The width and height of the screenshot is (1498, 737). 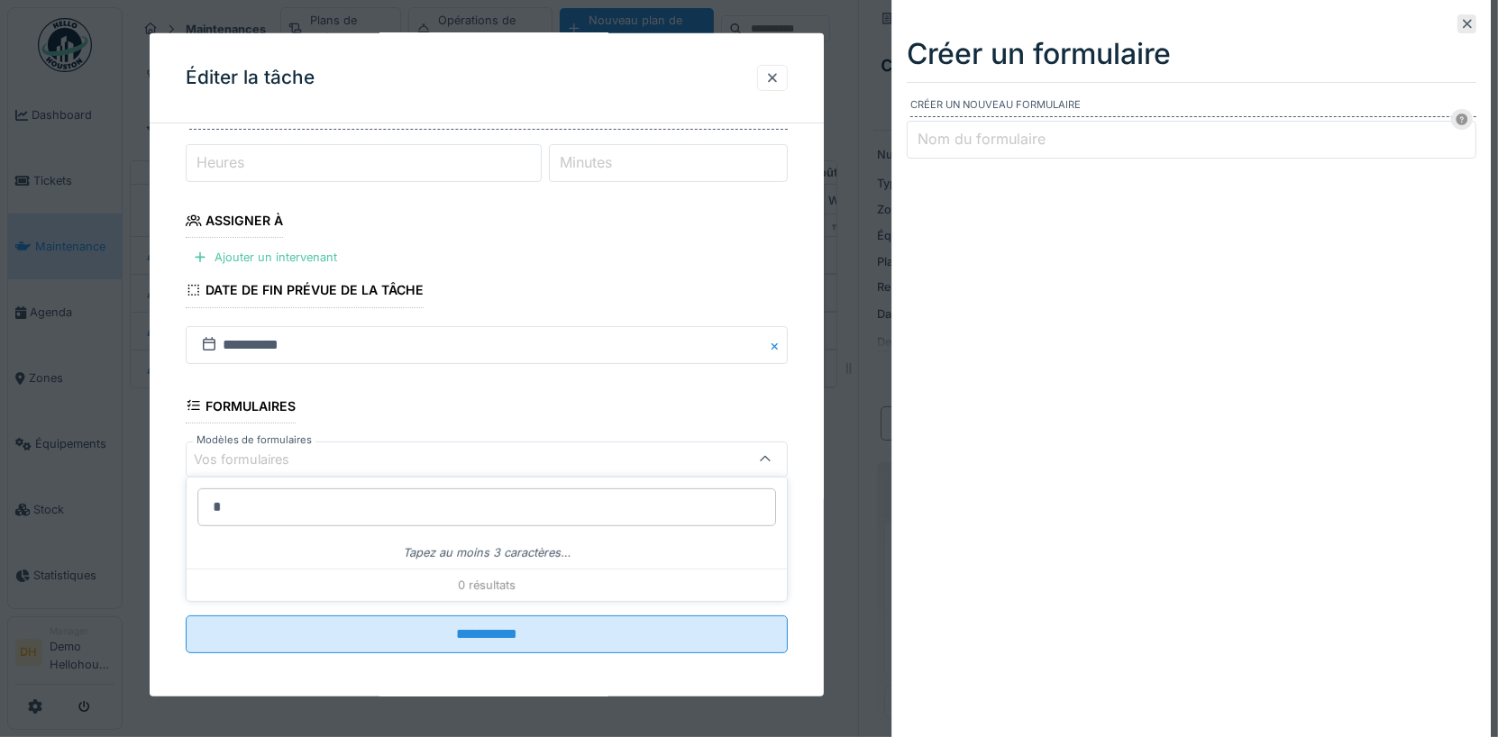 I want to click on button: Close, so click(x=778, y=344).